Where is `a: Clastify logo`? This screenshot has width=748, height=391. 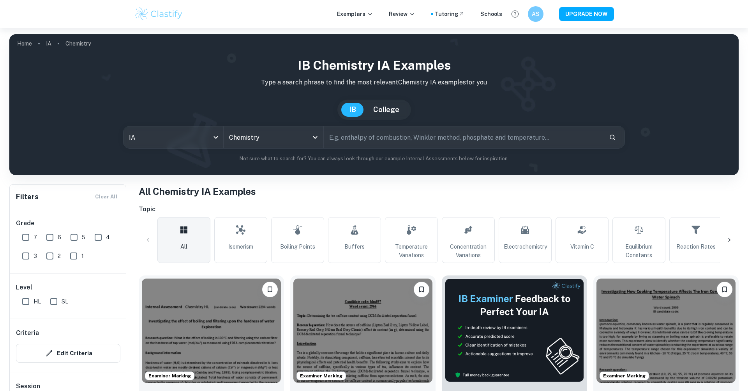 a: Clastify logo is located at coordinates (158, 14).